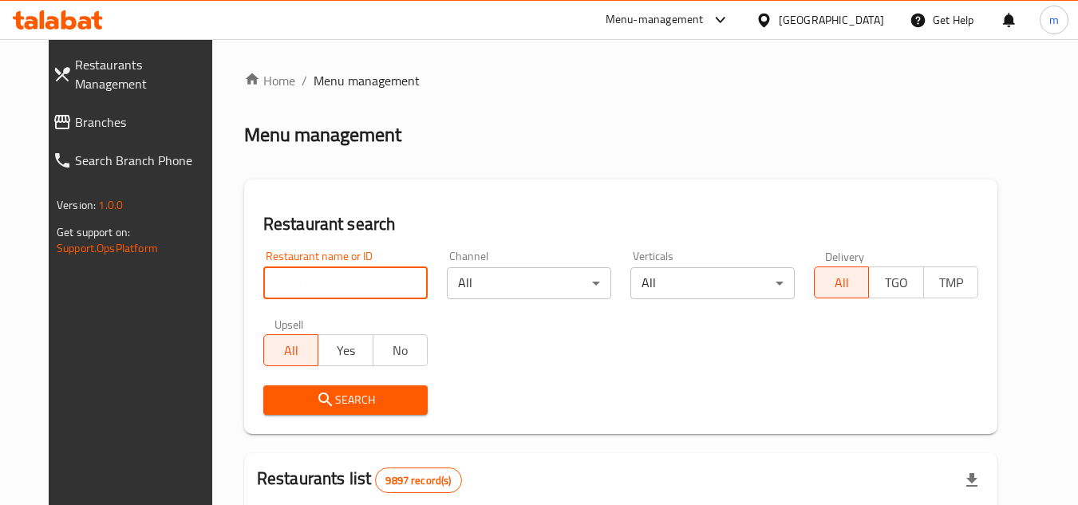  What do you see at coordinates (845, 256) in the screenshot?
I see `label: Delivery` at bounding box center [845, 256].